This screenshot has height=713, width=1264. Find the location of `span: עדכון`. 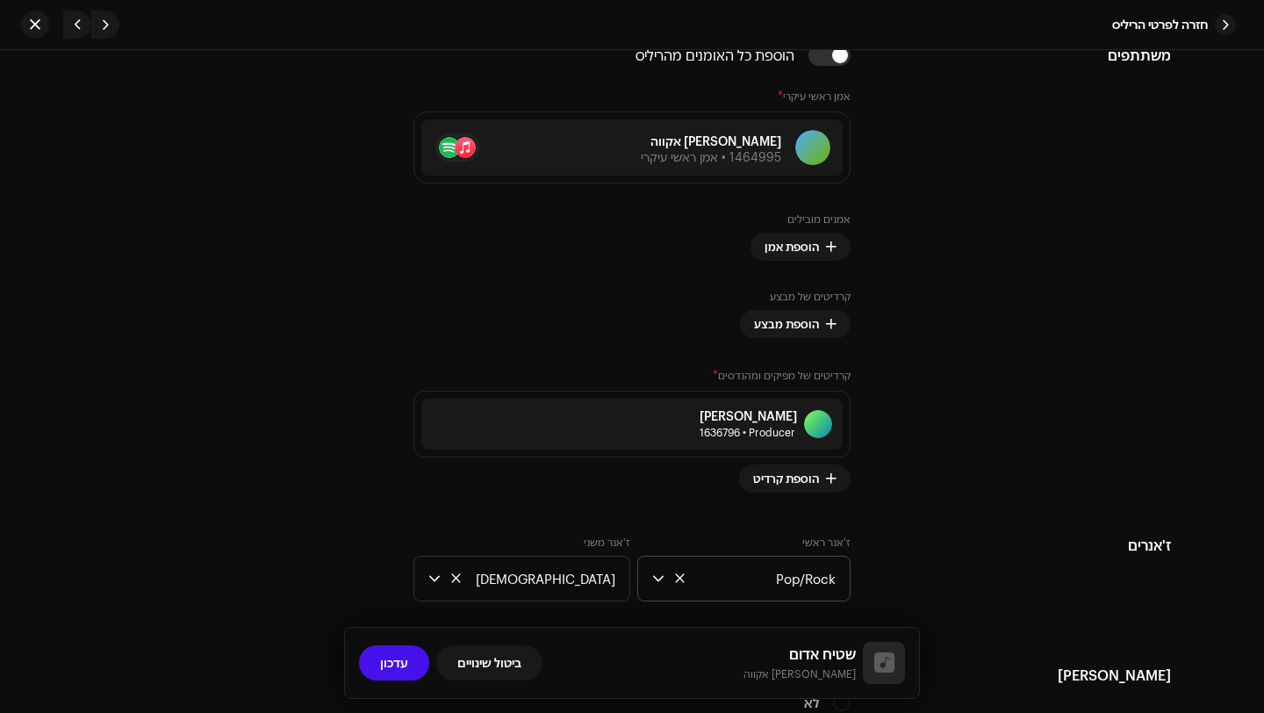

span: עדכון is located at coordinates (394, 663).